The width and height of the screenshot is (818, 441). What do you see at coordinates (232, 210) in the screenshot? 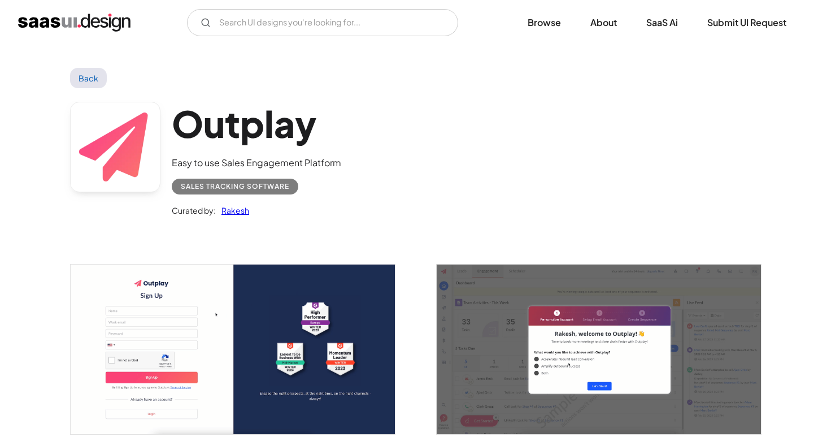
I see `a: Rakesh` at bounding box center [232, 210].